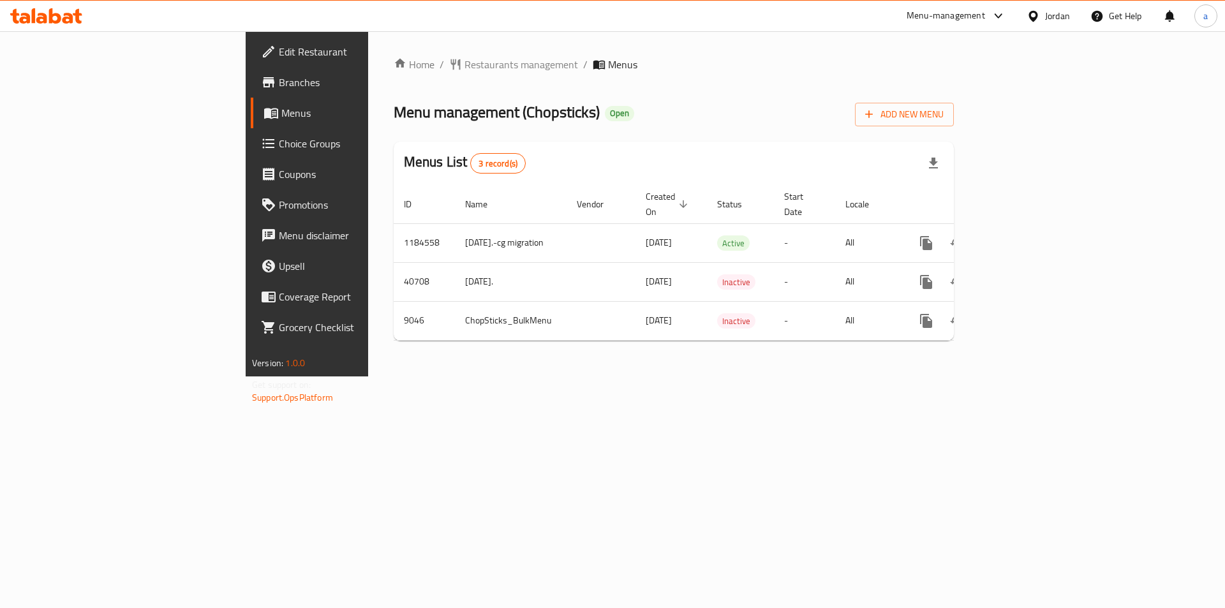 Image resolution: width=1225 pixels, height=608 pixels. I want to click on span: a, so click(1205, 16).